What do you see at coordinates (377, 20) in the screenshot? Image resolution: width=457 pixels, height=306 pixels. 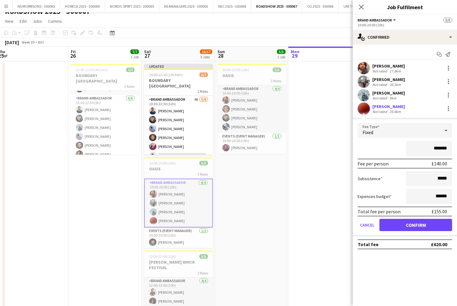 I see `button: Brand Ambassador` at bounding box center [377, 20].